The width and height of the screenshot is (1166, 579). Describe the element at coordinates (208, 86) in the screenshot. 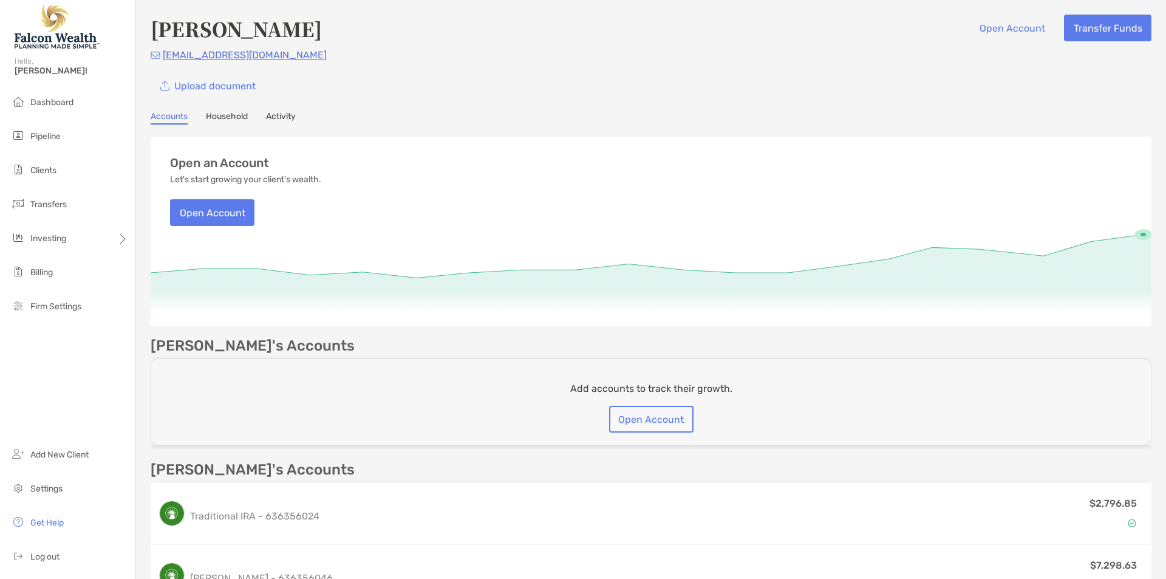

I see `a: Upload document` at that location.